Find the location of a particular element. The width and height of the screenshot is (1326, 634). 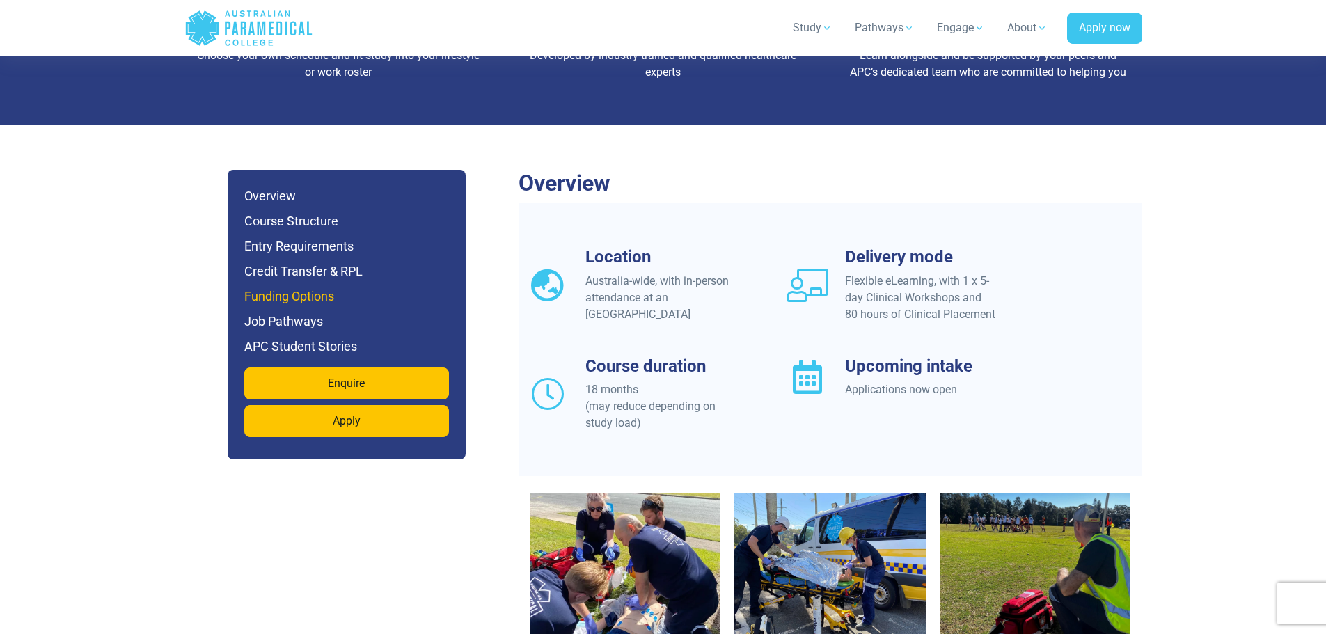

h6: APC Student Stories is located at coordinates (347, 347).